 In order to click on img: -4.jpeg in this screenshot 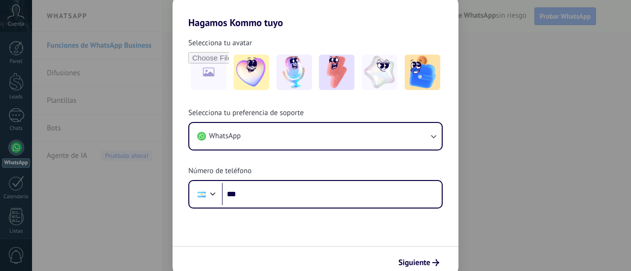, I will do `click(379, 72)`.